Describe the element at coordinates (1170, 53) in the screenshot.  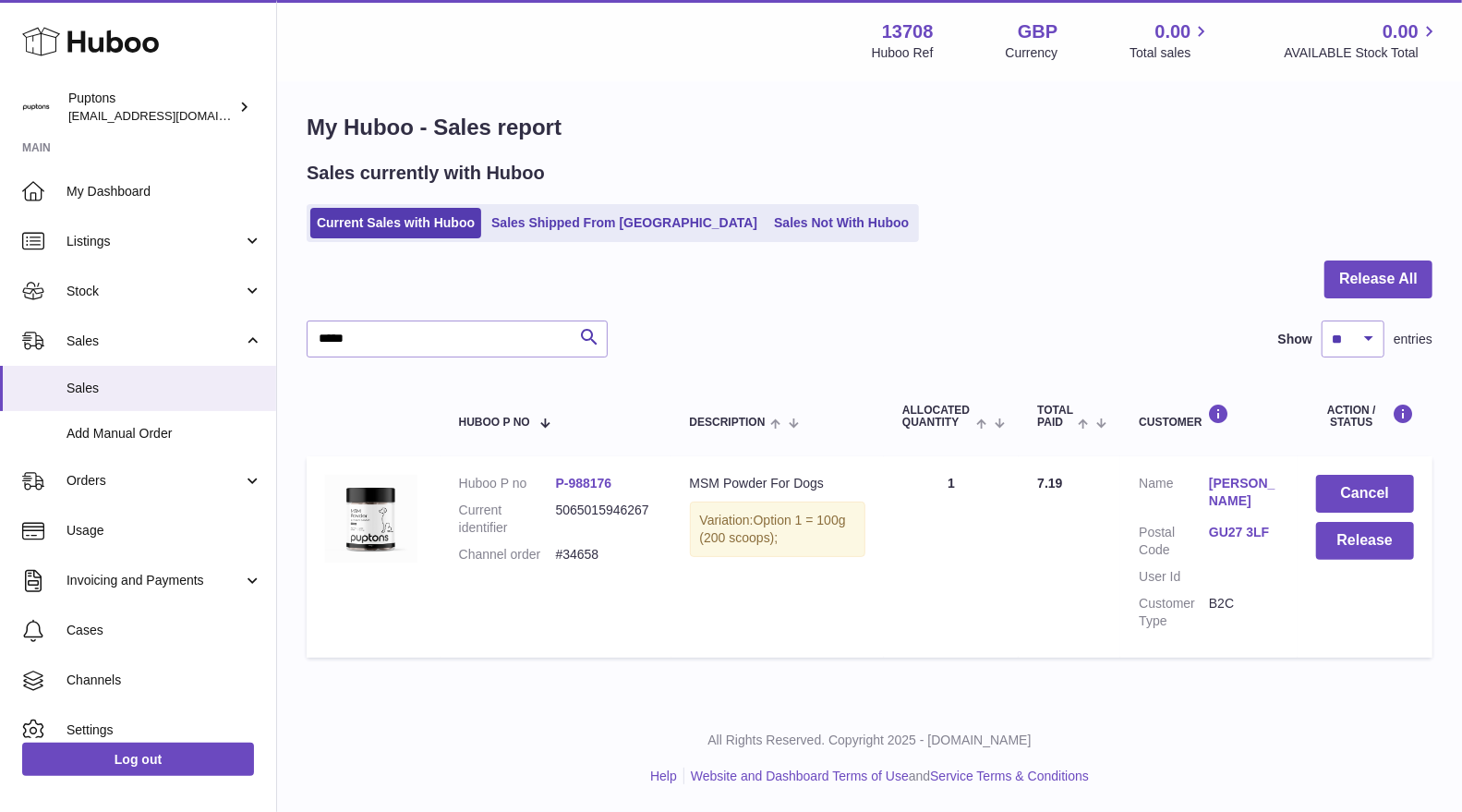
I see `span: Total sales` at that location.